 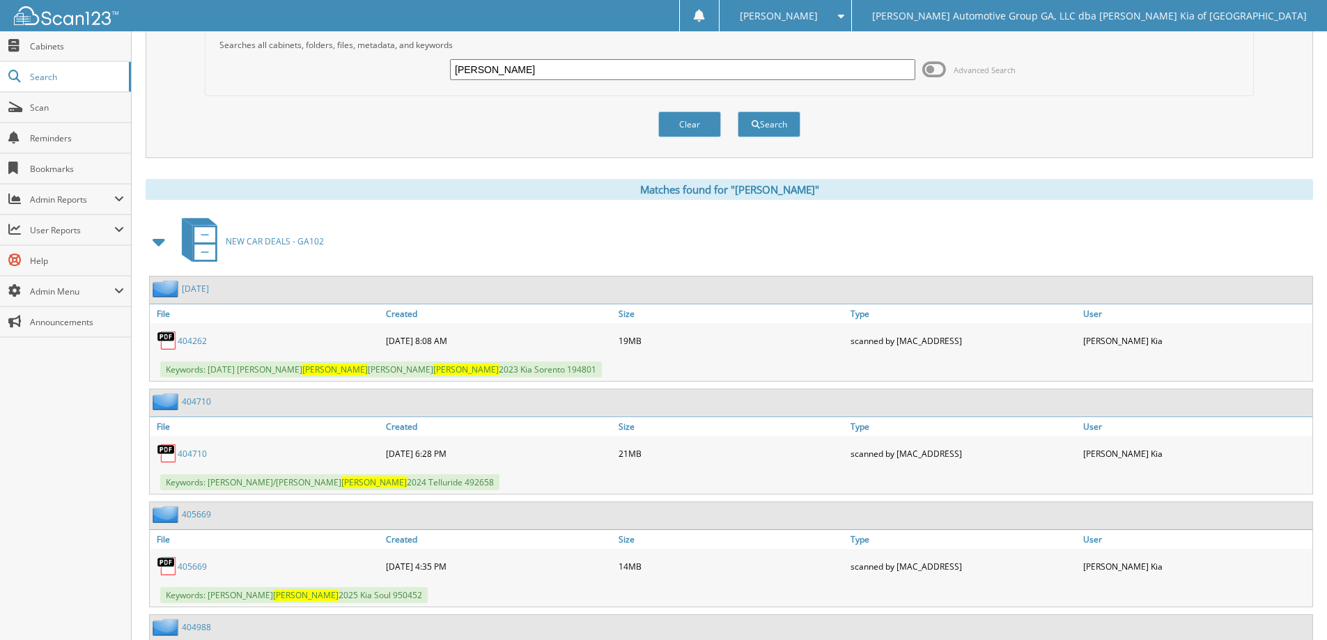 What do you see at coordinates (72, 230) in the screenshot?
I see `span: User Reports` at bounding box center [72, 230].